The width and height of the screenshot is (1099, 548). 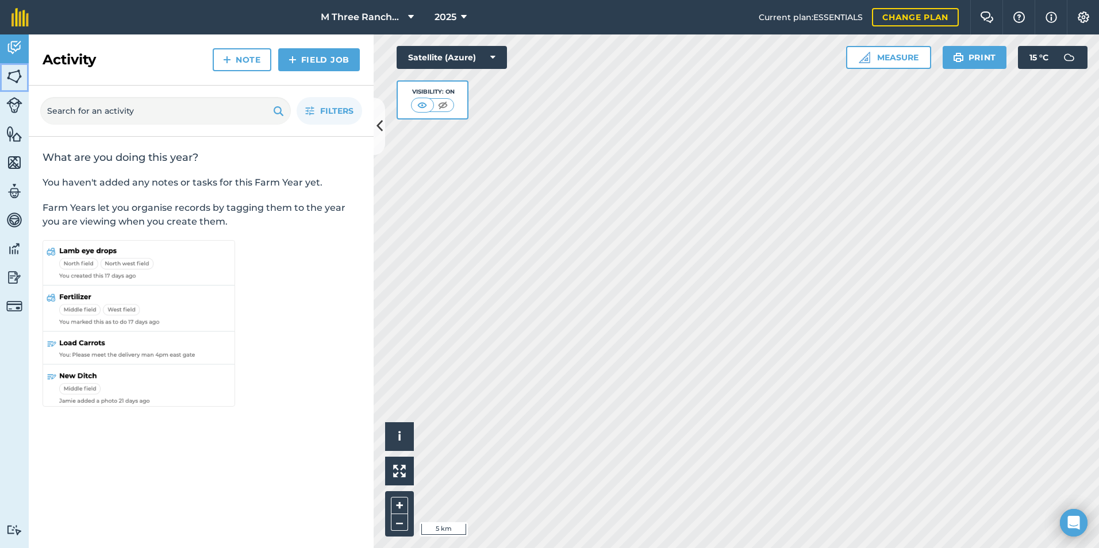 What do you see at coordinates (201, 215) in the screenshot?
I see `p: Farm Years let you organise records by tagging them to the year you are viewing when you create t...` at bounding box center [201, 215].